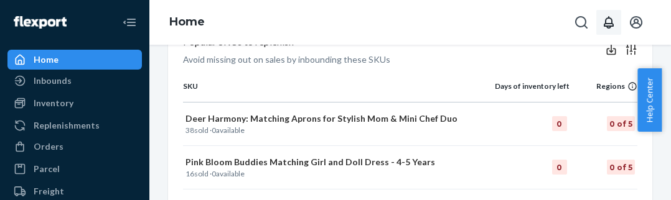 The width and height of the screenshot is (671, 200). I want to click on a: Orders, so click(75, 147).